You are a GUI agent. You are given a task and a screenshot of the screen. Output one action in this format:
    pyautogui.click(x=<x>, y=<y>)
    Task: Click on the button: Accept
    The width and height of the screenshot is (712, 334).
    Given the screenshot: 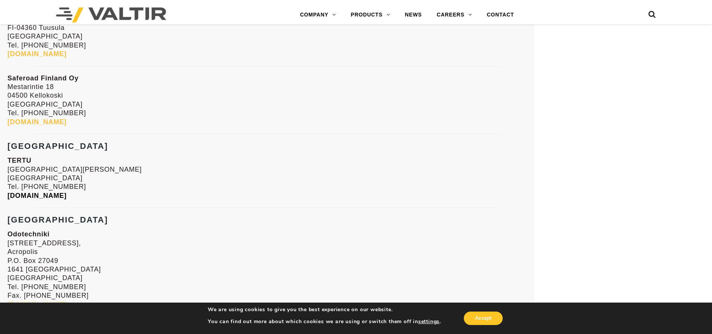 What is the action you would take?
    pyautogui.click(x=484, y=318)
    